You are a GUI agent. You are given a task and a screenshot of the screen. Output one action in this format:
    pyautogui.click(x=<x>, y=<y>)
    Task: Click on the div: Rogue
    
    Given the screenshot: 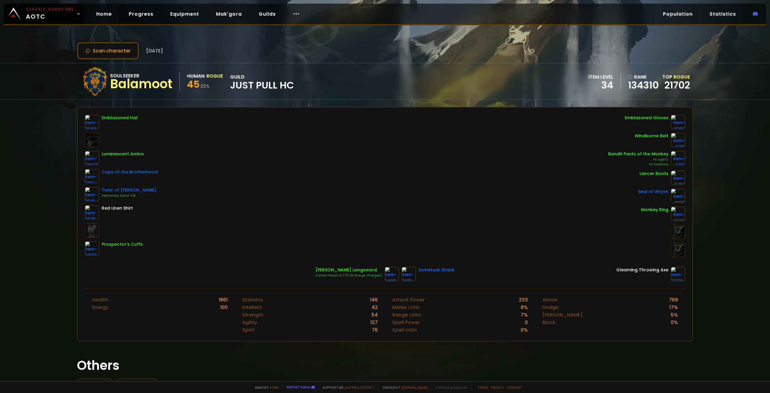 What is the action you would take?
    pyautogui.click(x=214, y=76)
    